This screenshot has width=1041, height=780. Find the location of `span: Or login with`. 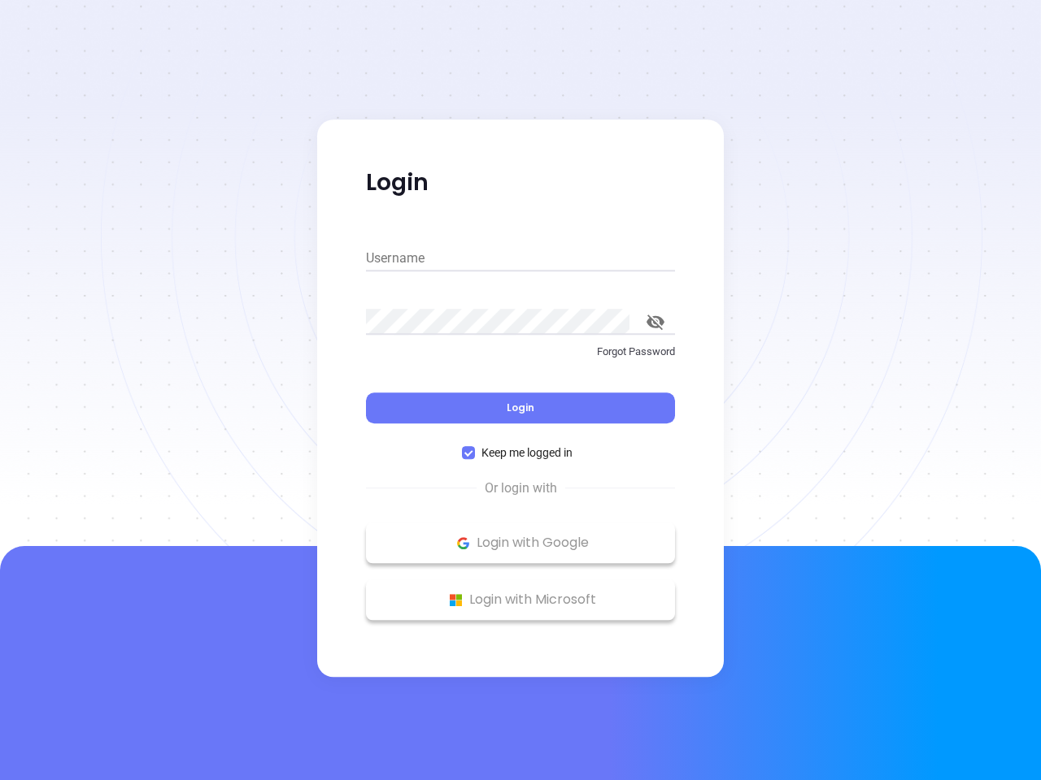

span: Or login with is located at coordinates (520, 489).